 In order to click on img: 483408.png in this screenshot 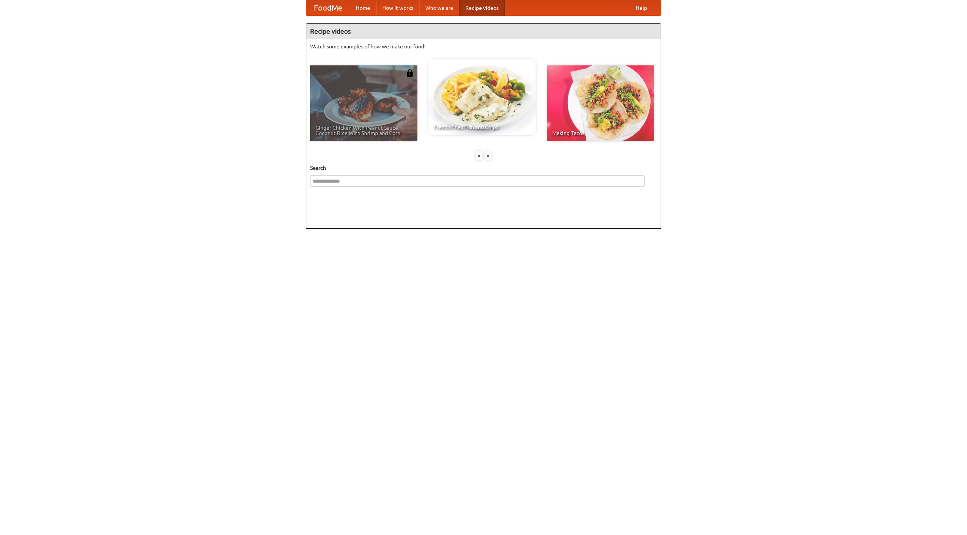, I will do `click(410, 73)`.